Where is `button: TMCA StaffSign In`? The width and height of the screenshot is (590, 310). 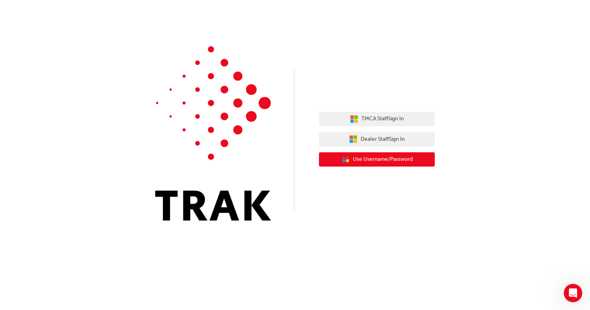
button: TMCA StaffSign In is located at coordinates (377, 119).